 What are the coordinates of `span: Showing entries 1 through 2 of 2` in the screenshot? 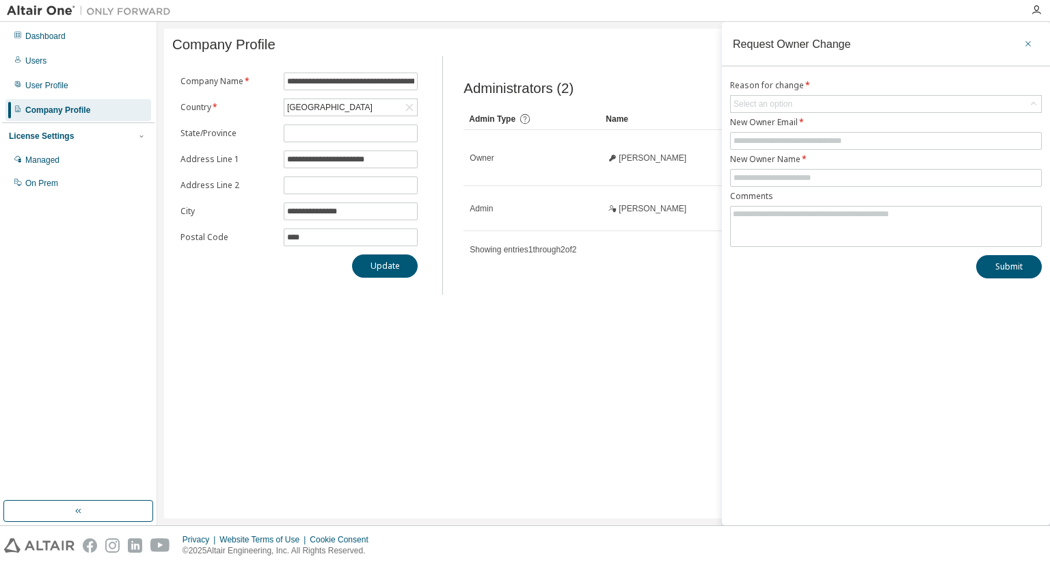 It's located at (523, 250).